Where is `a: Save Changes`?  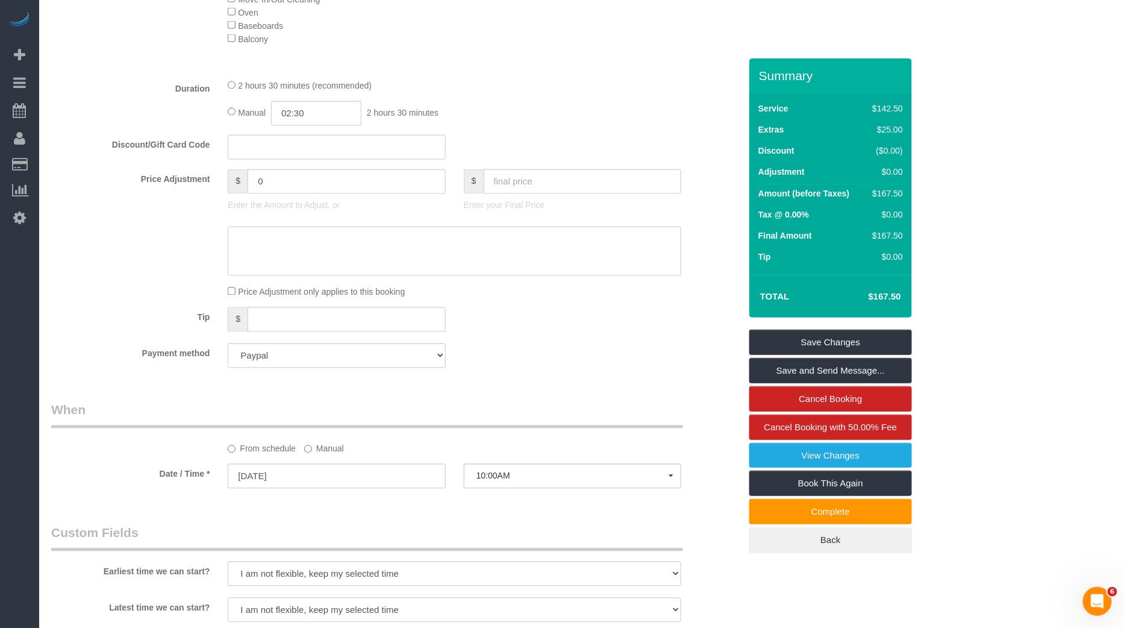 a: Save Changes is located at coordinates (831, 342).